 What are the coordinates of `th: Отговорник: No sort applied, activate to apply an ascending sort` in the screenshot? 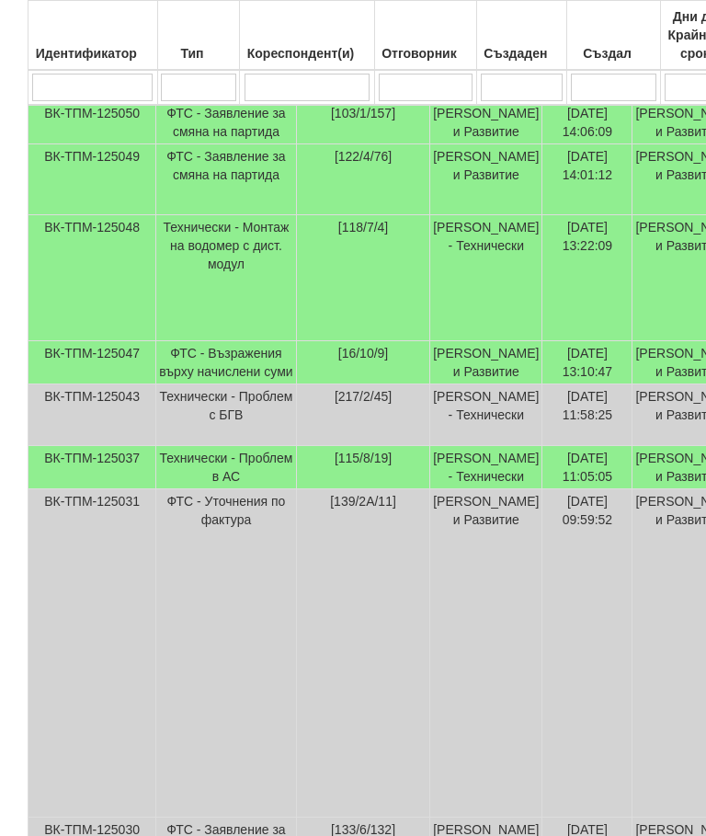 It's located at (426, 36).